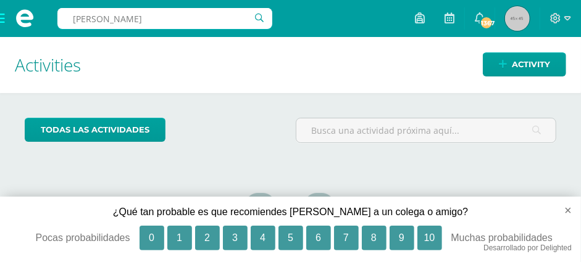  Describe the element at coordinates (531, 64) in the screenshot. I see `span: Activity` at that location.